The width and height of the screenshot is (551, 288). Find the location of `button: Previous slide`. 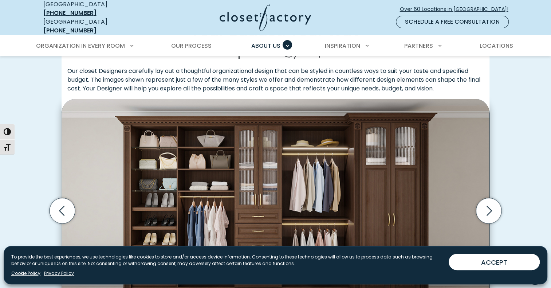

button: Previous slide is located at coordinates (62, 210).